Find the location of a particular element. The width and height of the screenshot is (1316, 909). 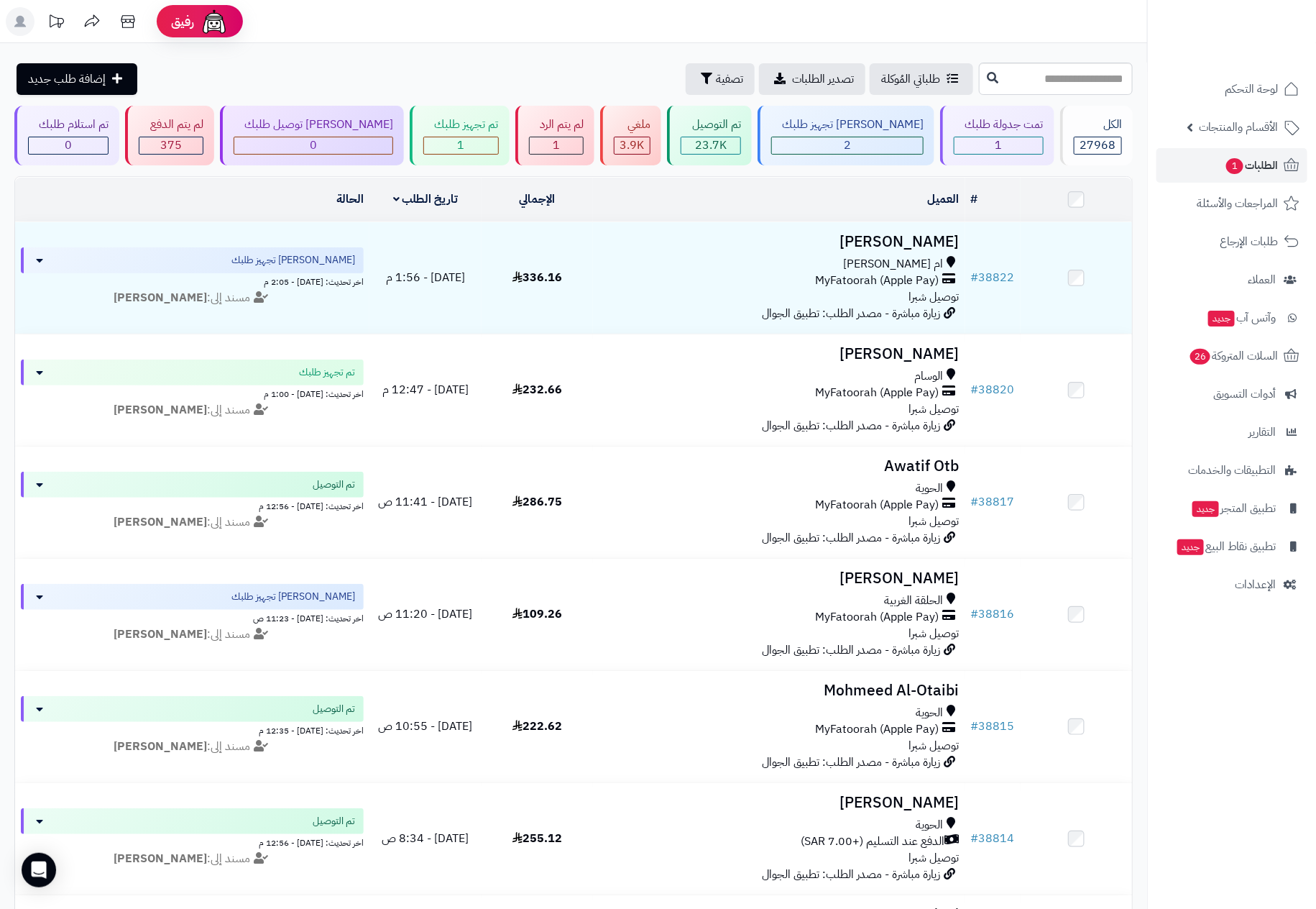

span: 222.62 is located at coordinates (537, 726).